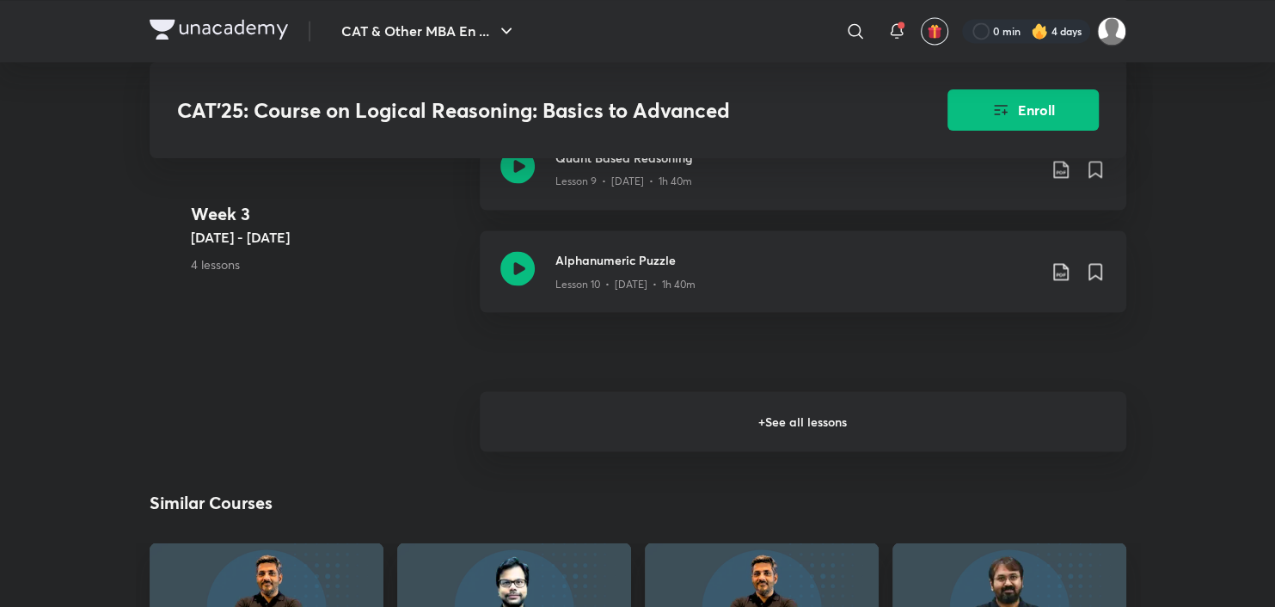  What do you see at coordinates (1112, 31) in the screenshot?
I see `img: Abhishek gupta` at bounding box center [1112, 31].